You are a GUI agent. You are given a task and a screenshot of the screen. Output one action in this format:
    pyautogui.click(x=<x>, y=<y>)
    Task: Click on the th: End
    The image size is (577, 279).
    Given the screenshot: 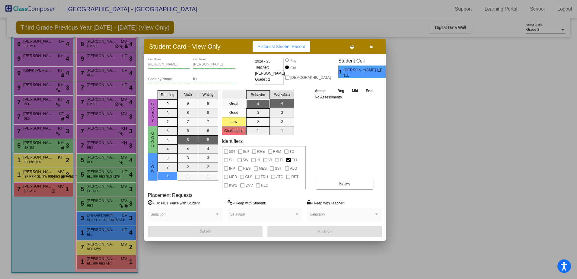 What is the action you would take?
    pyautogui.click(x=369, y=91)
    